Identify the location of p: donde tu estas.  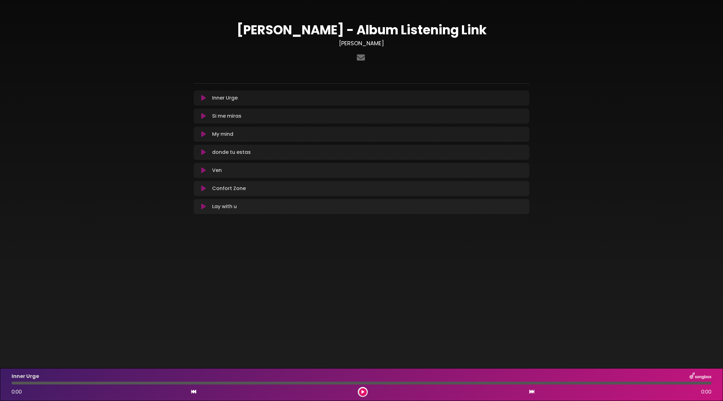
(231, 152).